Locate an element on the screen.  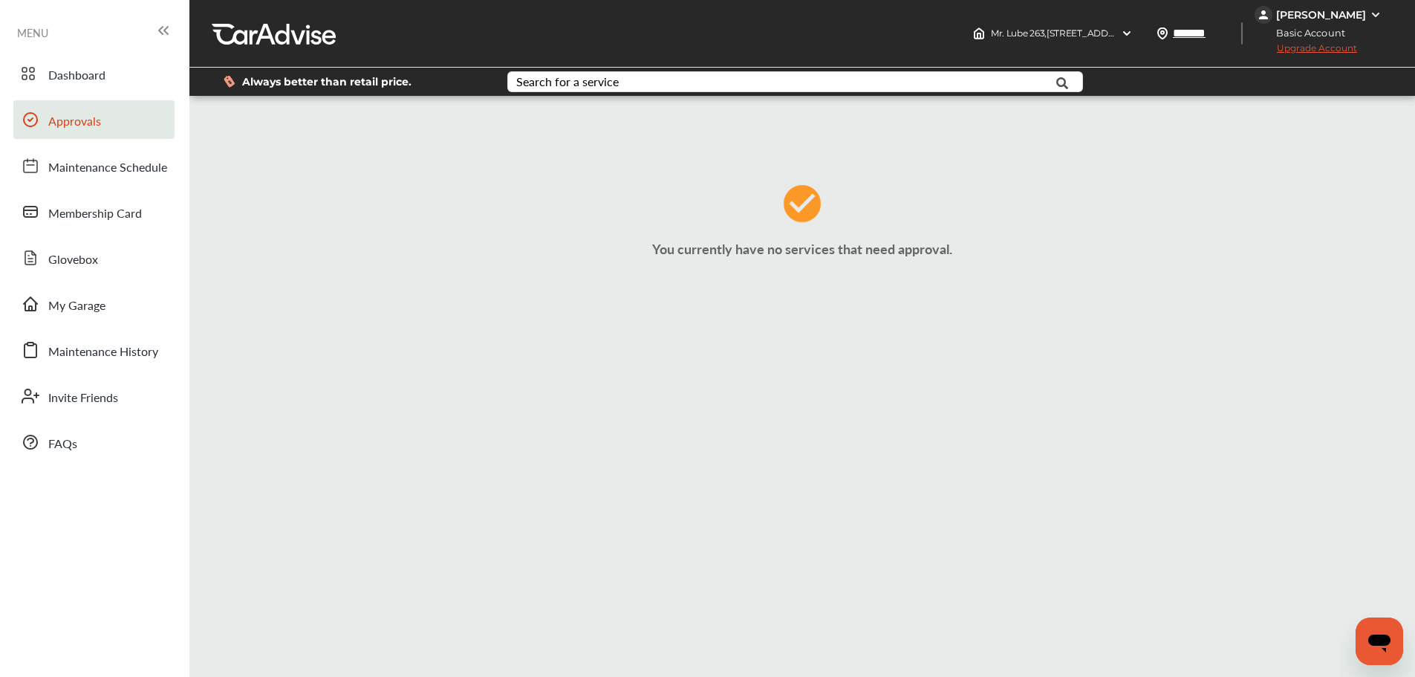
span: My Garage is located at coordinates (77, 306).